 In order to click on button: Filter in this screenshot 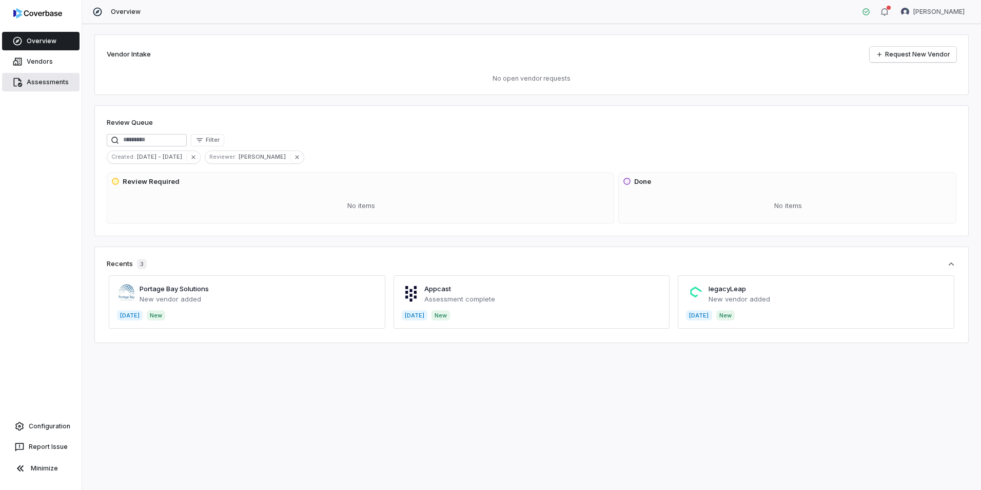, I will do `click(207, 140)`.